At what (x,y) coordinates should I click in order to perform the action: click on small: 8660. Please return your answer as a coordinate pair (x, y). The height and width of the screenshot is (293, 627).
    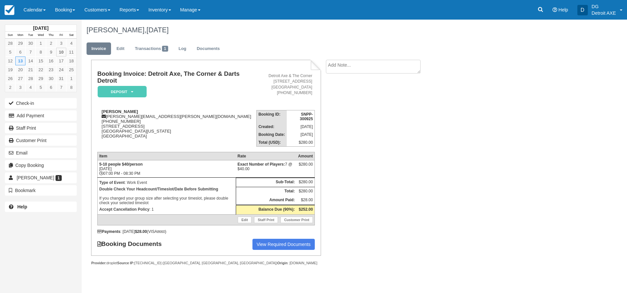
    Looking at the image, I should click on (161, 232).